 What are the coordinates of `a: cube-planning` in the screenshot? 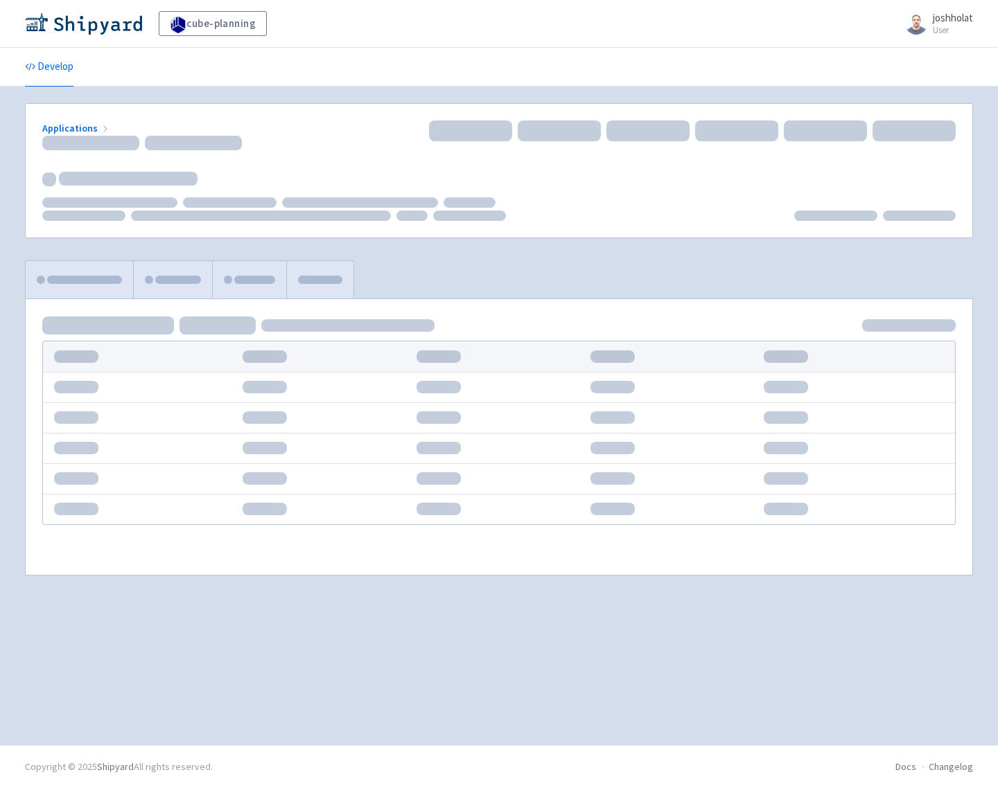 It's located at (213, 24).